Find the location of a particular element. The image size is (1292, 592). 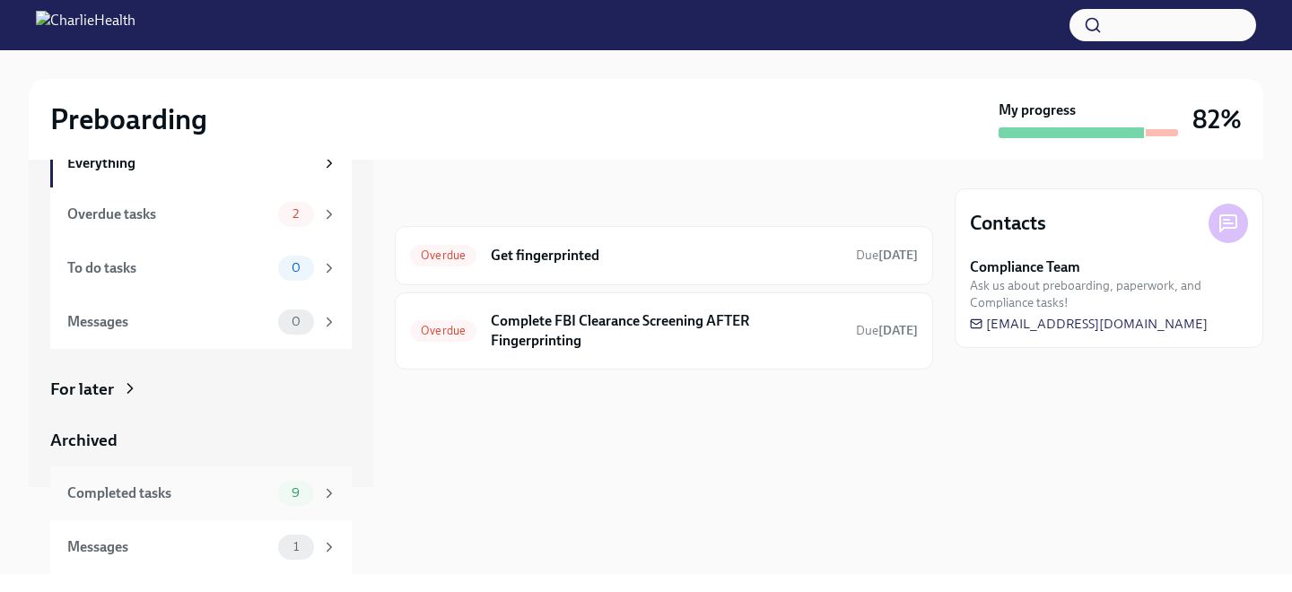

a: Everything is located at coordinates (201, 163).